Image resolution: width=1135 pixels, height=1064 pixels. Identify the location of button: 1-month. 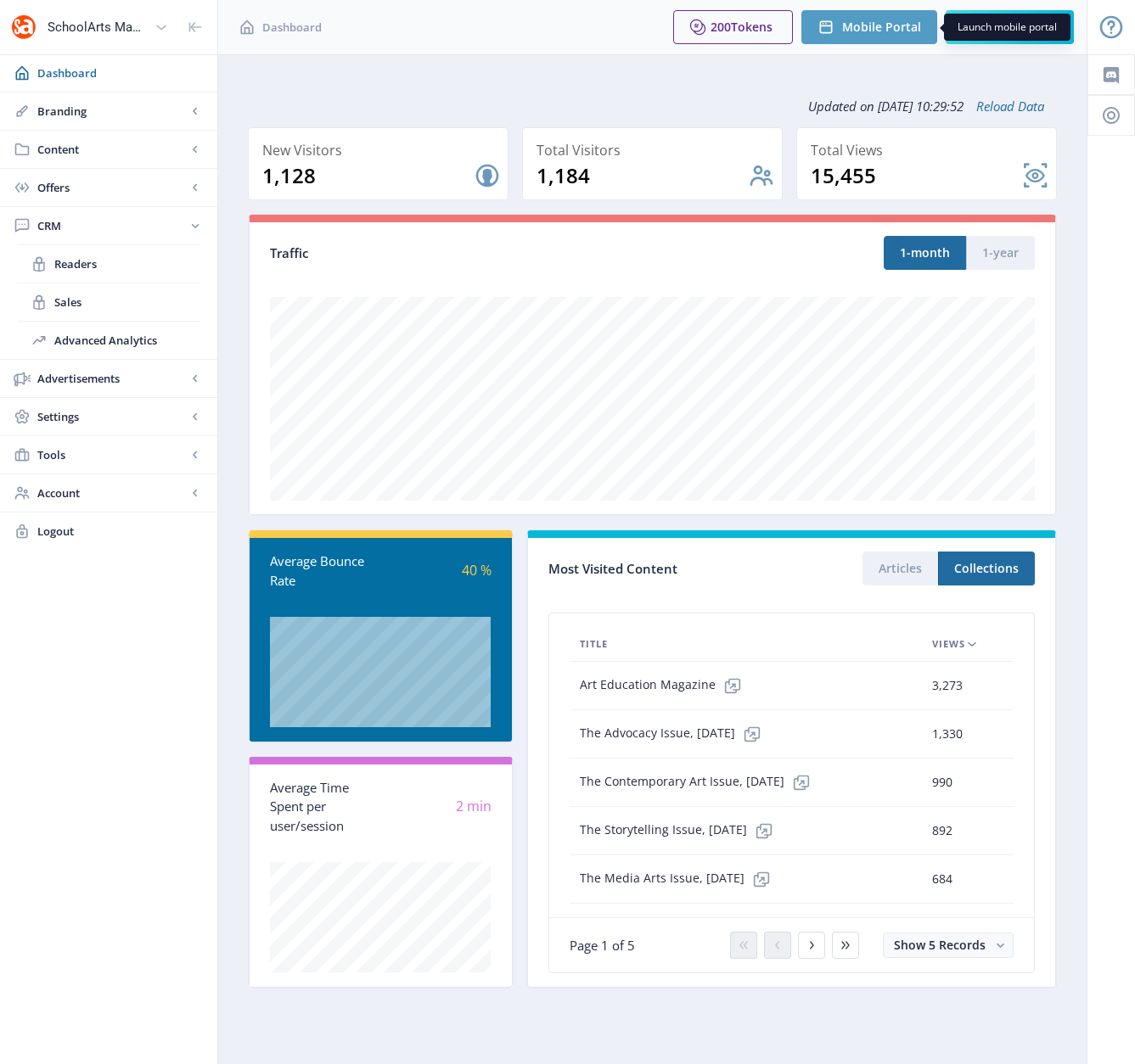
(924, 253).